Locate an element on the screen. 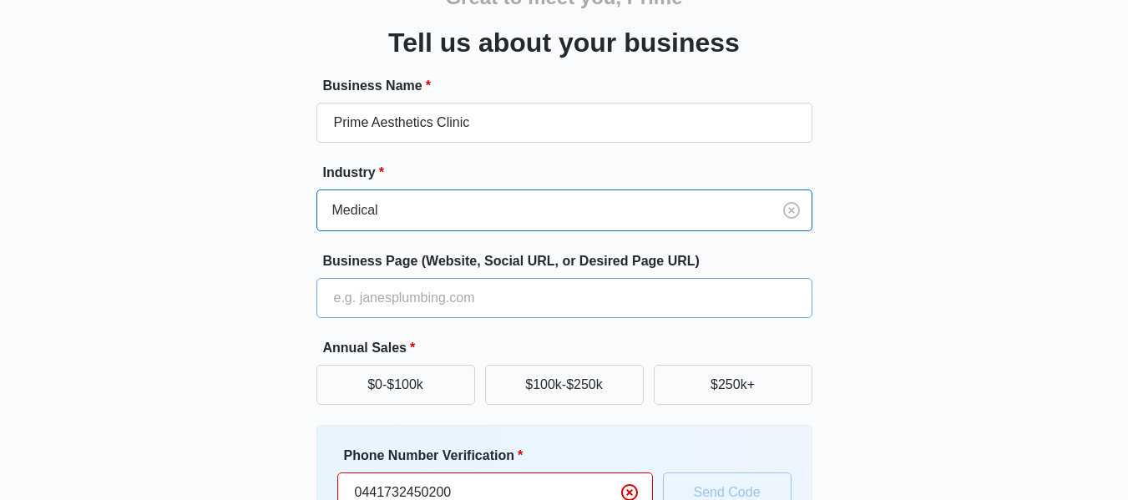 This screenshot has height=500, width=1128. label: Annual Sales is located at coordinates (571, 348).